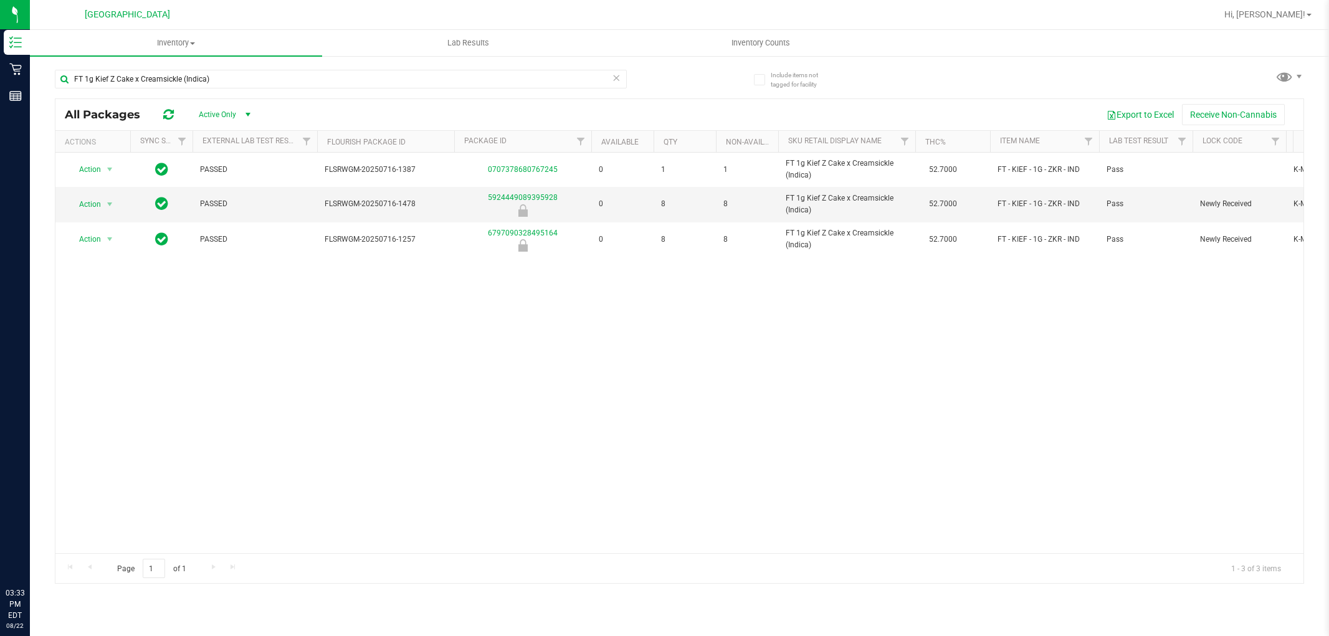 The image size is (1329, 636). I want to click on a: Sync Status, so click(164, 141).